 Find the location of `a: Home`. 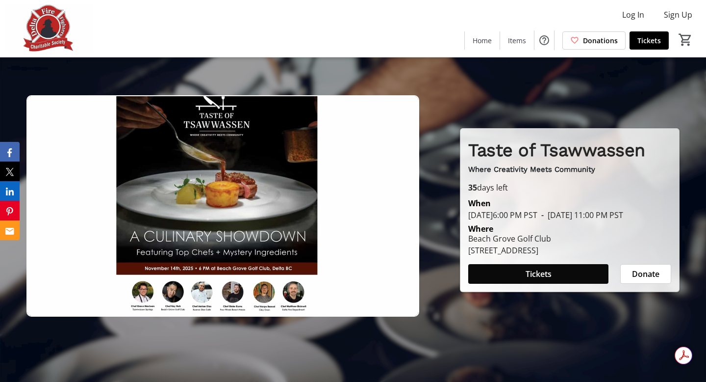

a: Home is located at coordinates (482, 40).